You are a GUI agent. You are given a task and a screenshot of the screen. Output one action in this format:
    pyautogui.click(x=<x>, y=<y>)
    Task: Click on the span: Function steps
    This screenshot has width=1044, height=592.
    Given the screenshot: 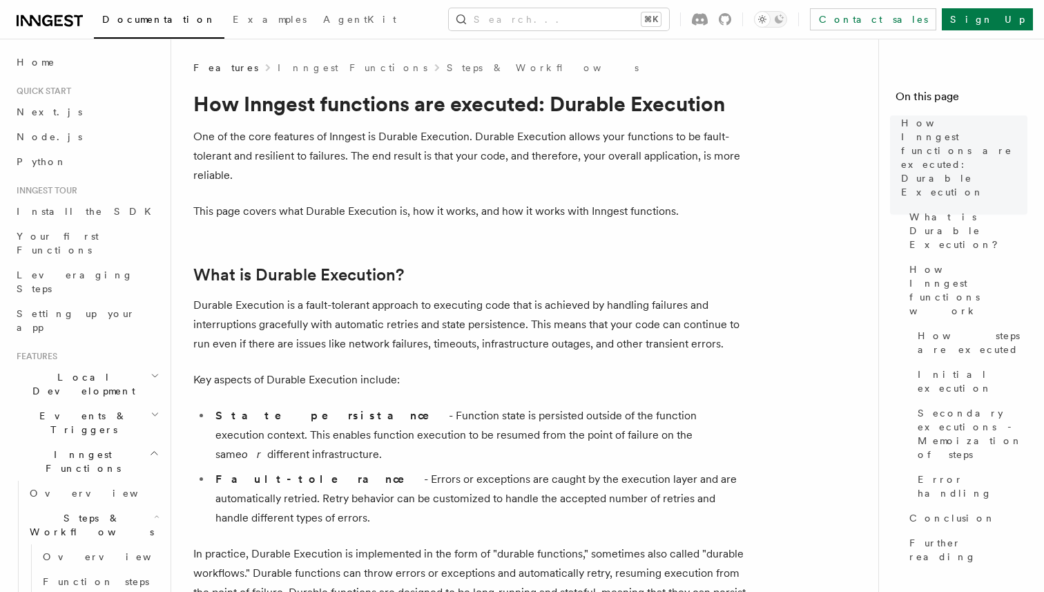 What is the action you would take?
    pyautogui.click(x=96, y=582)
    